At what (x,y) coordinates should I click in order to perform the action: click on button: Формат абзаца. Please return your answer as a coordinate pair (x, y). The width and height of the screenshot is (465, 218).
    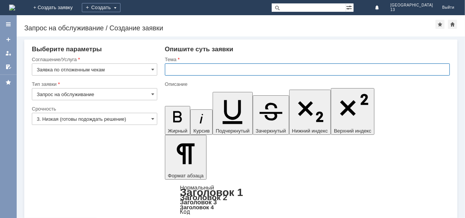
    Looking at the image, I should click on (186, 157).